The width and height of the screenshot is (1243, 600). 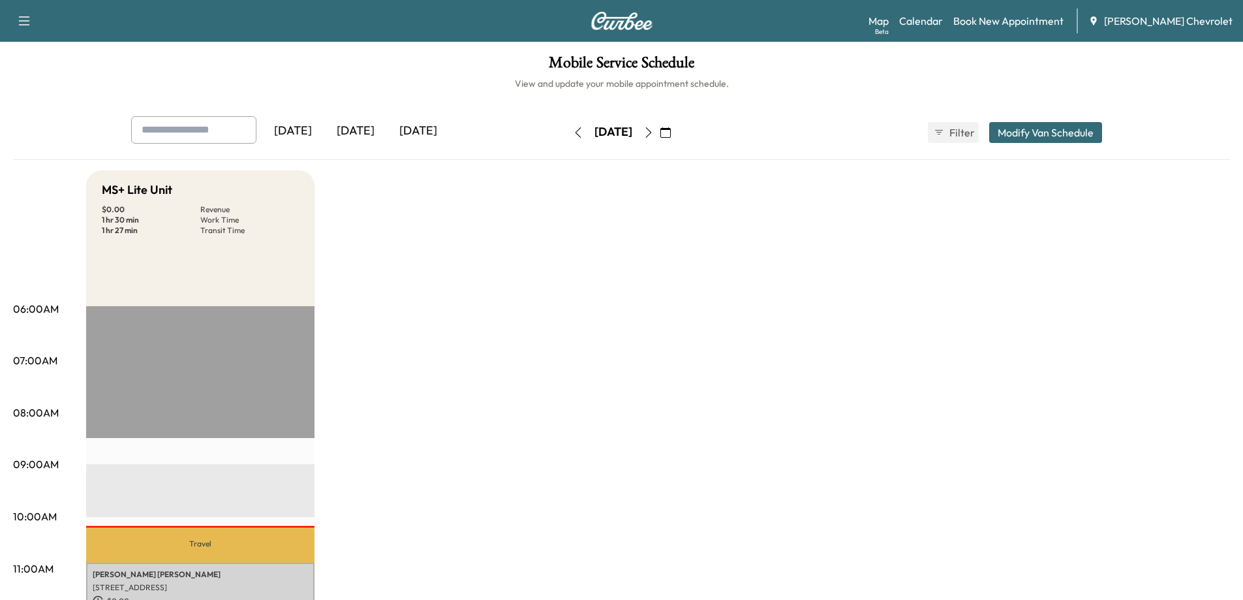 What do you see at coordinates (35, 516) in the screenshot?
I see `p: 10:00AM` at bounding box center [35, 516].